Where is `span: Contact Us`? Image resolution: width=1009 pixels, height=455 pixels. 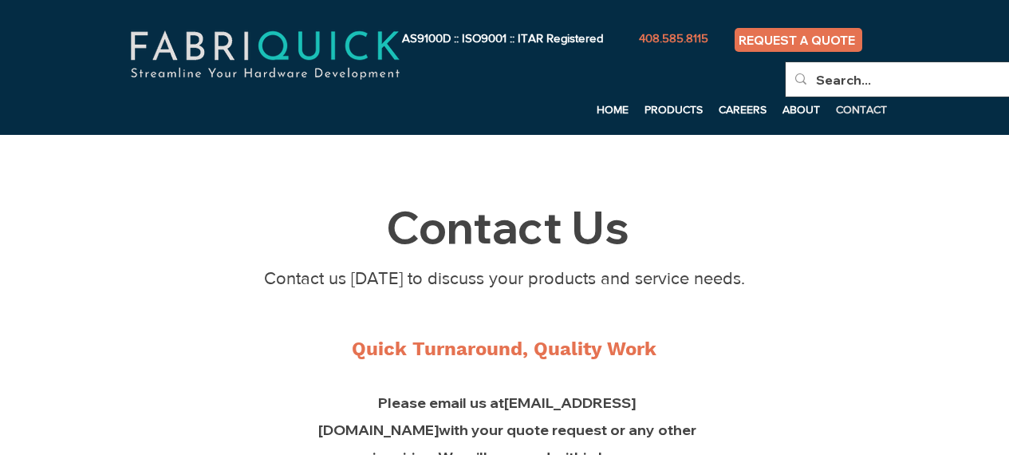 span: Contact Us is located at coordinates (507, 226).